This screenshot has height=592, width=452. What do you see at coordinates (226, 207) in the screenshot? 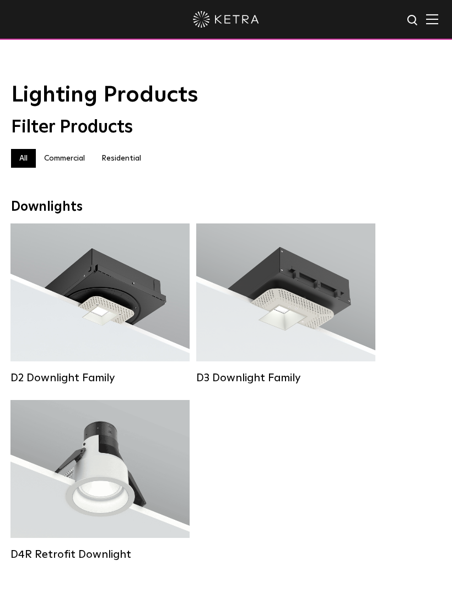
I see `div: Downlights` at bounding box center [226, 207].